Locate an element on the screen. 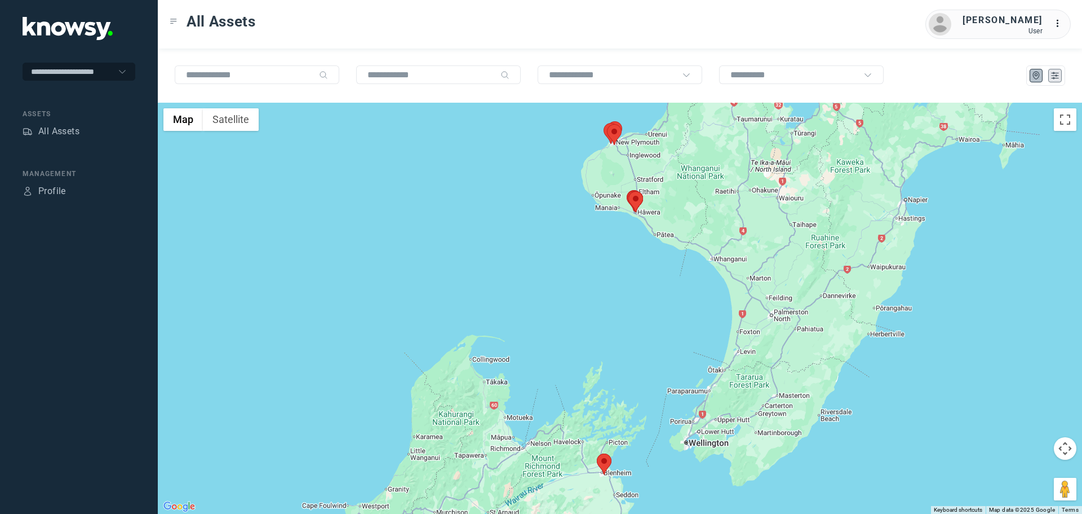 The image size is (1082, 514). img: Google is located at coordinates (179, 506).